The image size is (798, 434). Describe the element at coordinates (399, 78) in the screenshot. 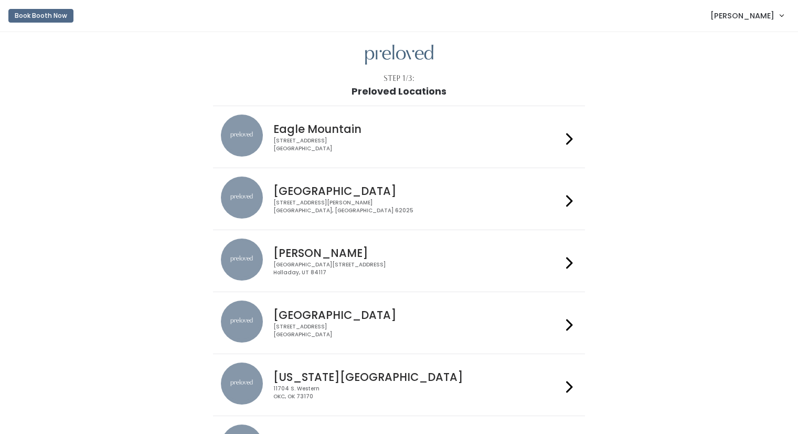

I see `div: Step 1/3:` at that location.